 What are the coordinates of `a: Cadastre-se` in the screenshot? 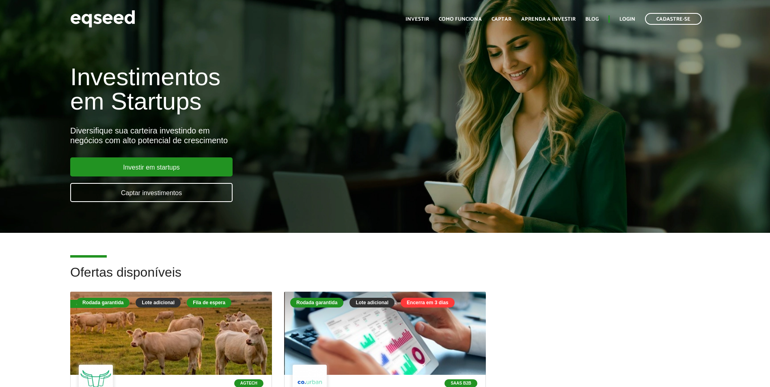 It's located at (673, 19).